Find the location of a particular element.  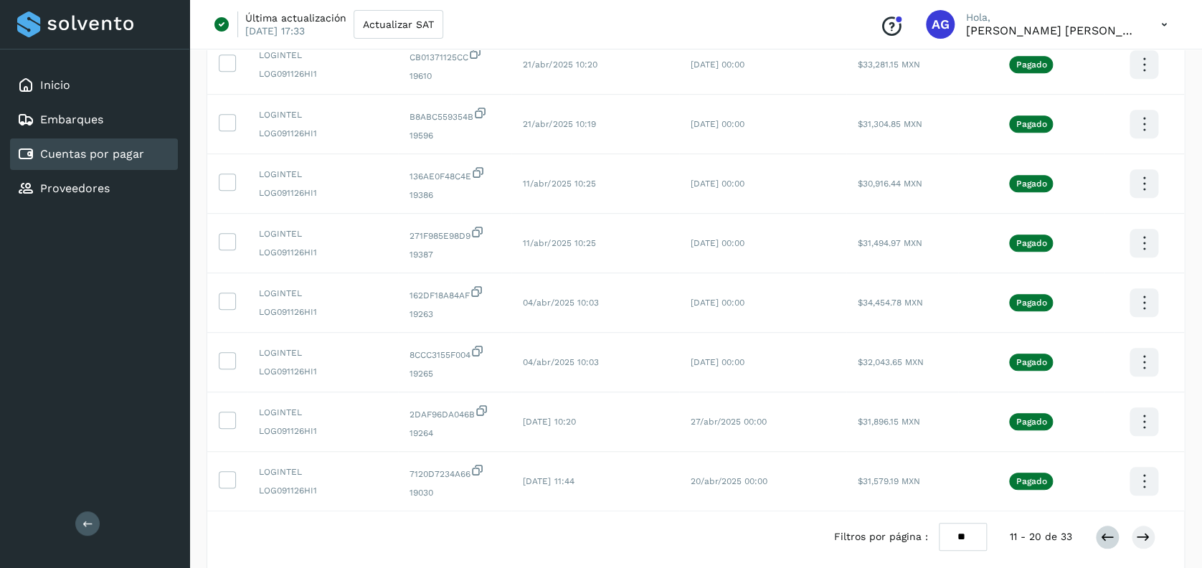

p: Hola, is located at coordinates (1052, 17).